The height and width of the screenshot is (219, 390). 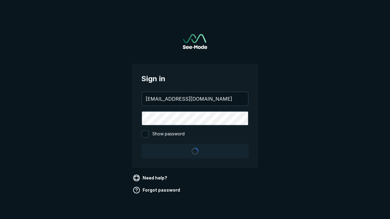 What do you see at coordinates (195, 79) in the screenshot?
I see `span: Sign in` at bounding box center [195, 79].